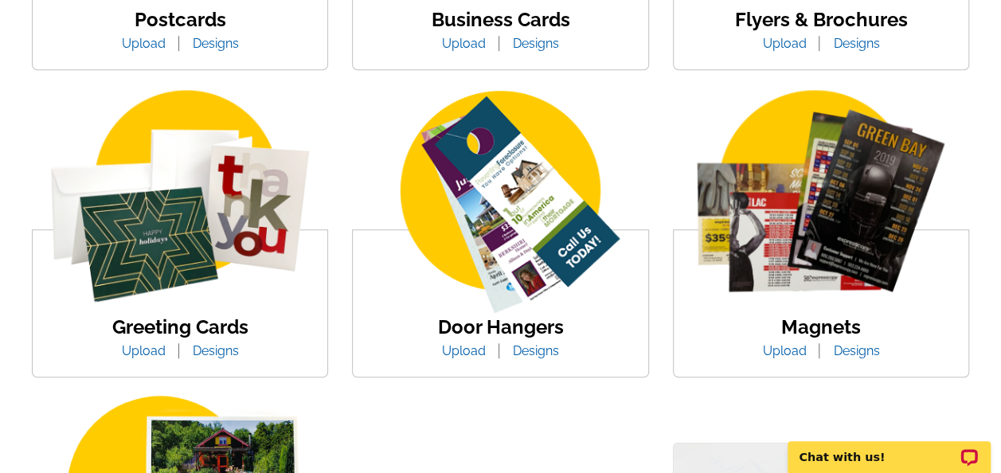  What do you see at coordinates (821, 327) in the screenshot?
I see `a: Magnets` at bounding box center [821, 327].